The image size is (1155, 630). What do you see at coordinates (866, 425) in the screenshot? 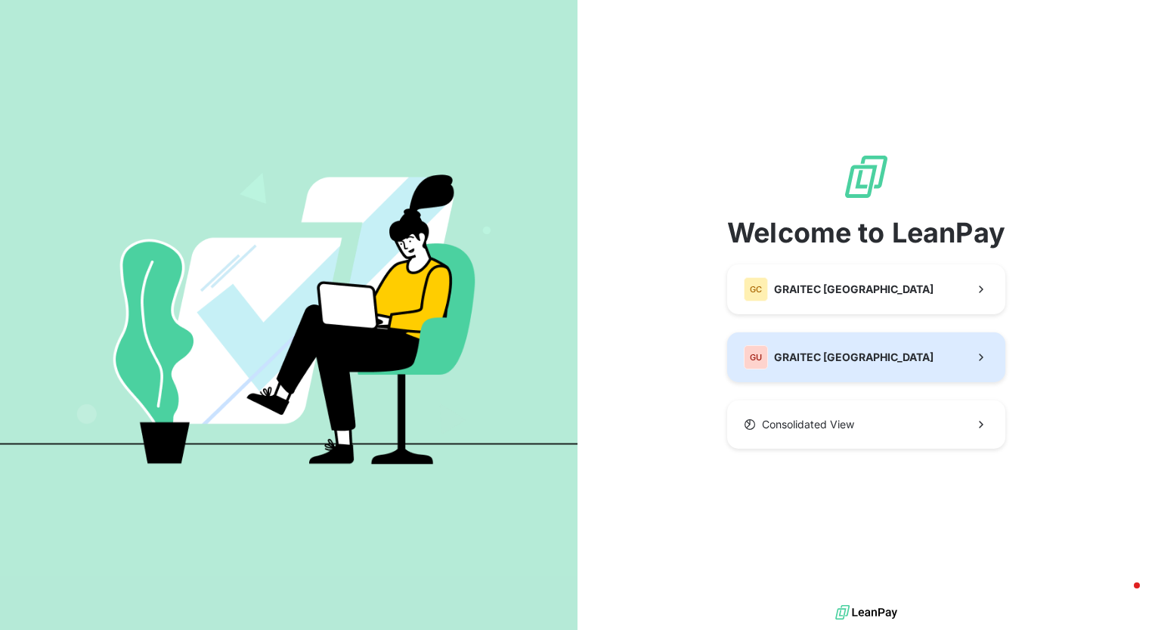
I see `button: Consolidated View` at bounding box center [866, 425].